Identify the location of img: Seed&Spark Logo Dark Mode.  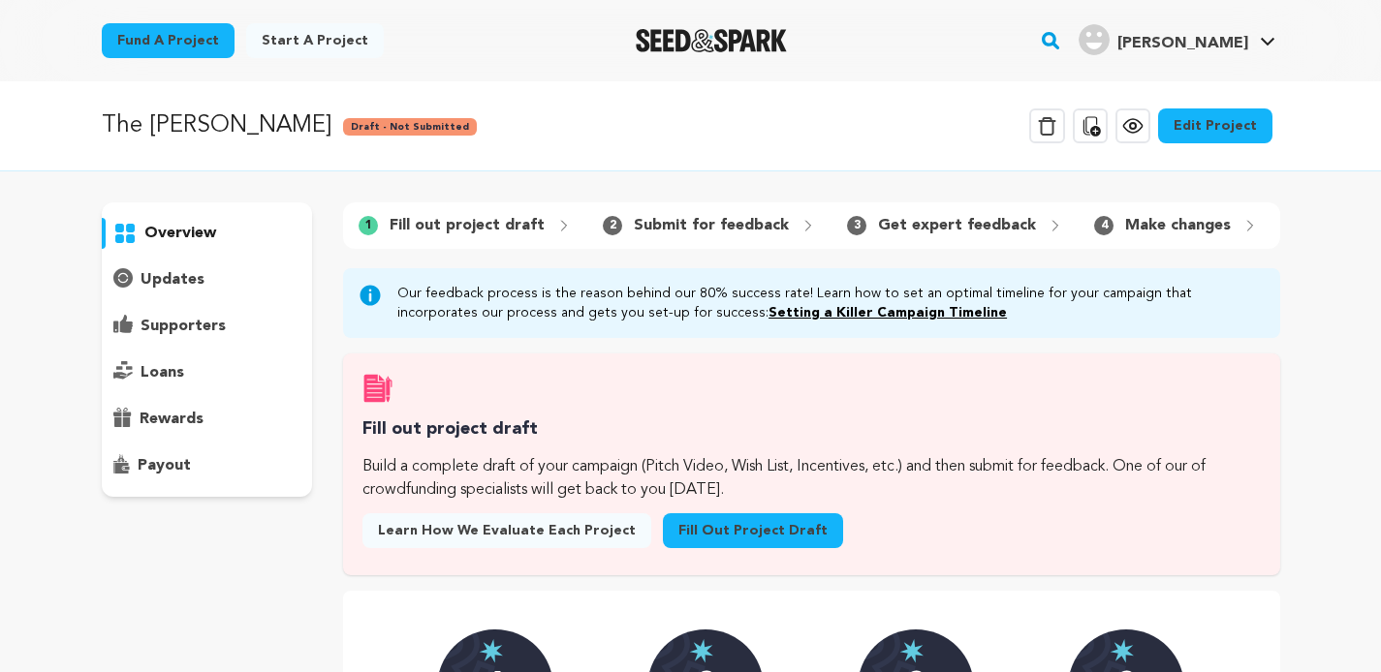
(711, 41).